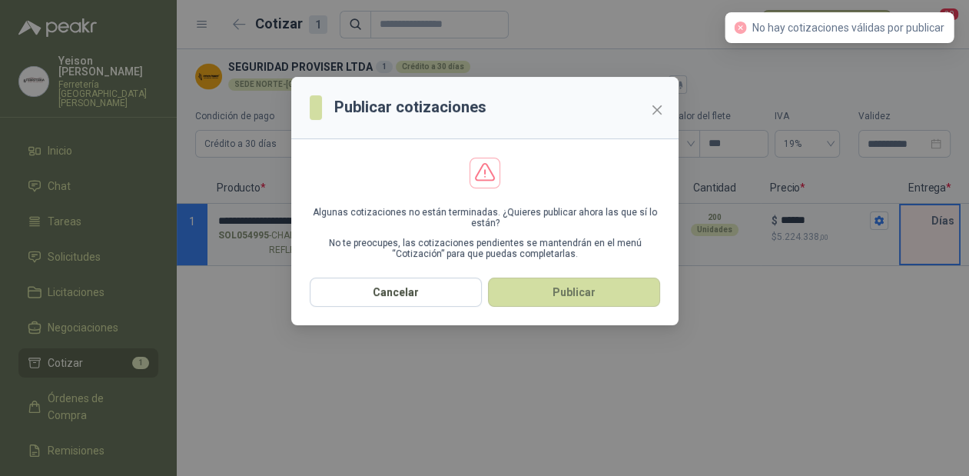  What do you see at coordinates (574, 292) in the screenshot?
I see `button: Publicar` at bounding box center [574, 292].